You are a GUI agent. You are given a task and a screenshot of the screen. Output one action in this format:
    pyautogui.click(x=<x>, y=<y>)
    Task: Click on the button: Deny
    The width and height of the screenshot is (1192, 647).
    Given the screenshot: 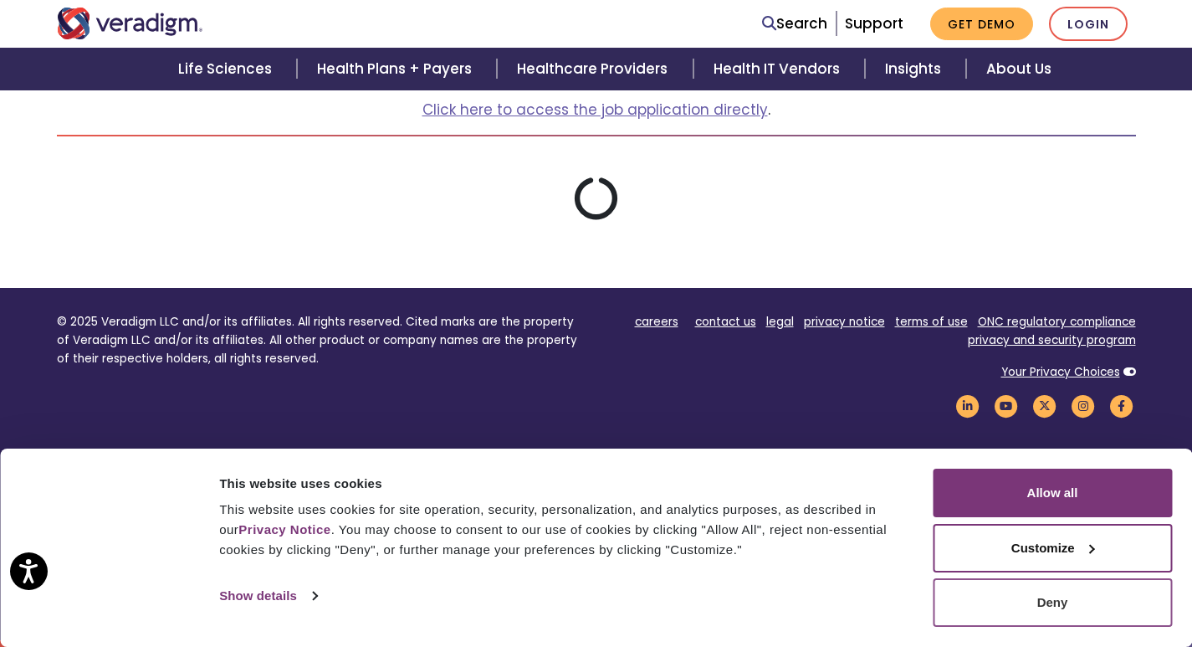 What is the action you would take?
    pyautogui.click(x=1053, y=602)
    